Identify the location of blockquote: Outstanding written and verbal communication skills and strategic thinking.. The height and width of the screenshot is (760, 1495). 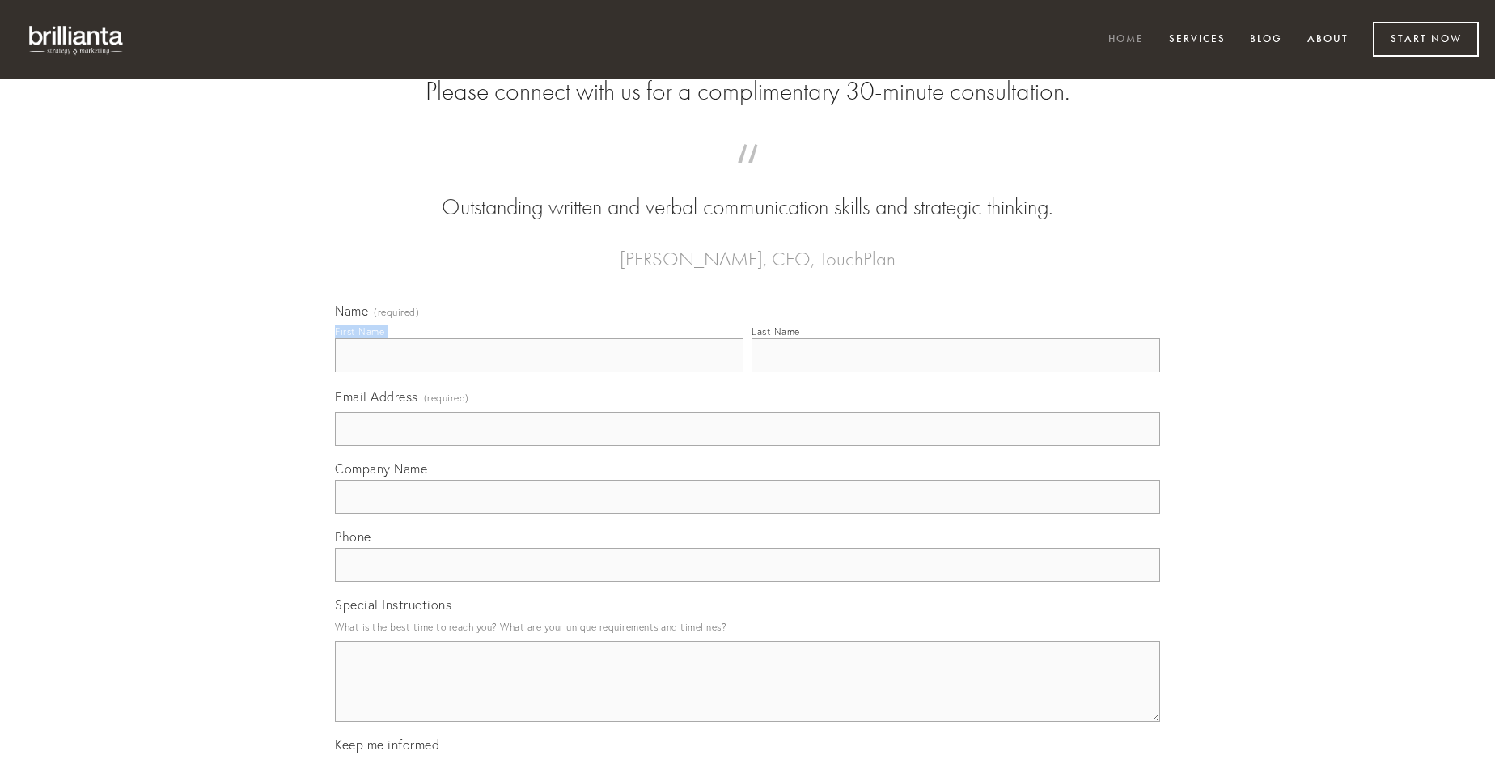
(748, 192).